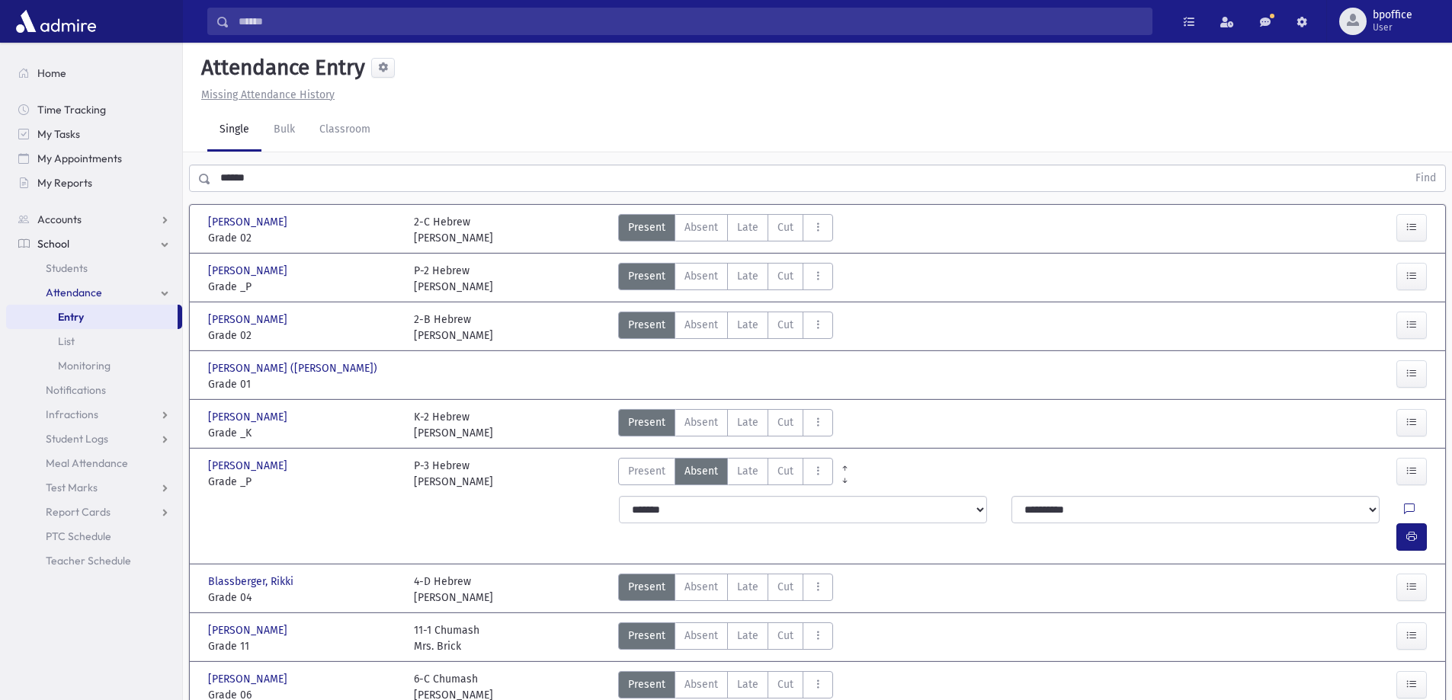  What do you see at coordinates (75, 390) in the screenshot?
I see `span: Notifications` at bounding box center [75, 390].